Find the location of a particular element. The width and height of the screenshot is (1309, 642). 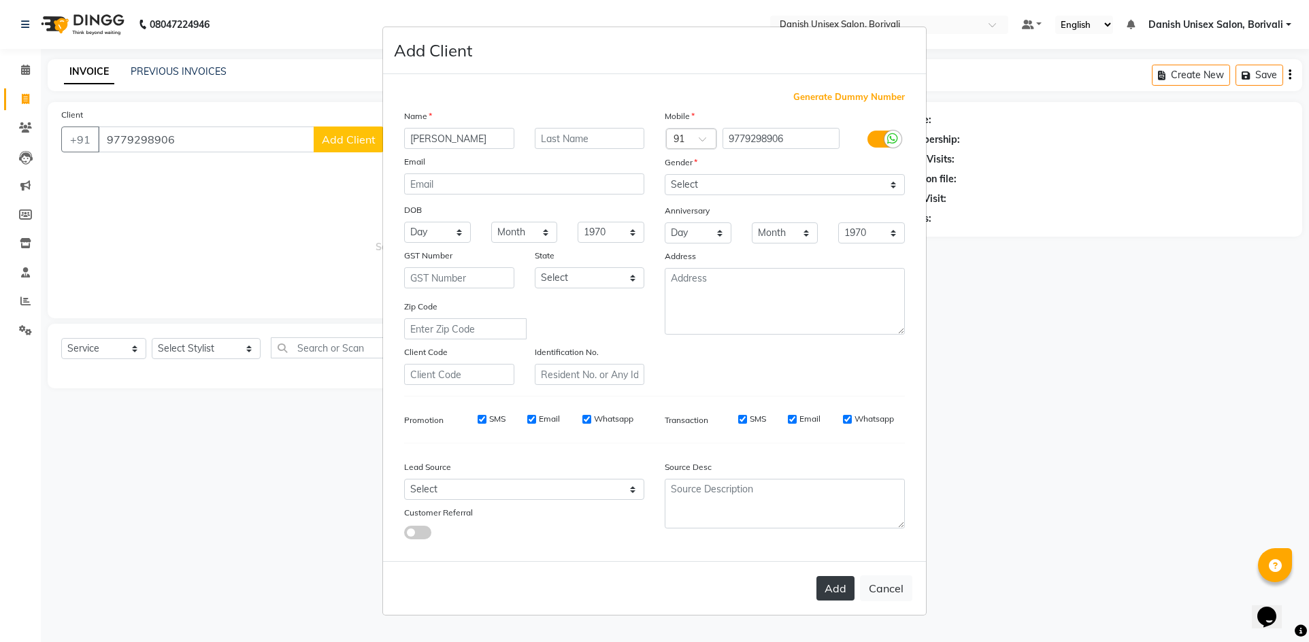

label: Customer Referral is located at coordinates (438, 513).